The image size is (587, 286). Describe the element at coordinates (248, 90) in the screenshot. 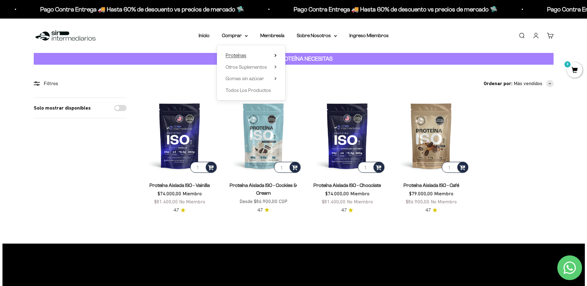

I see `span: Todos Los Productos` at that location.